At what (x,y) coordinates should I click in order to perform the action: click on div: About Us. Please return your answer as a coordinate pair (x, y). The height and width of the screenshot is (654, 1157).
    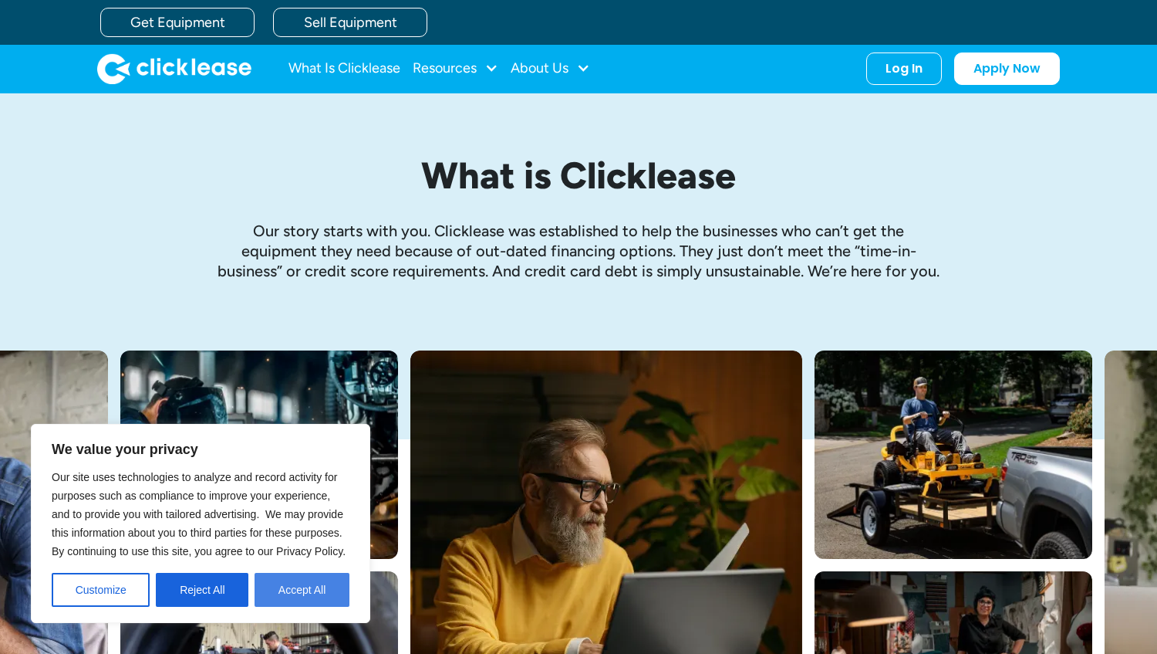
    Looking at the image, I should click on (550, 69).